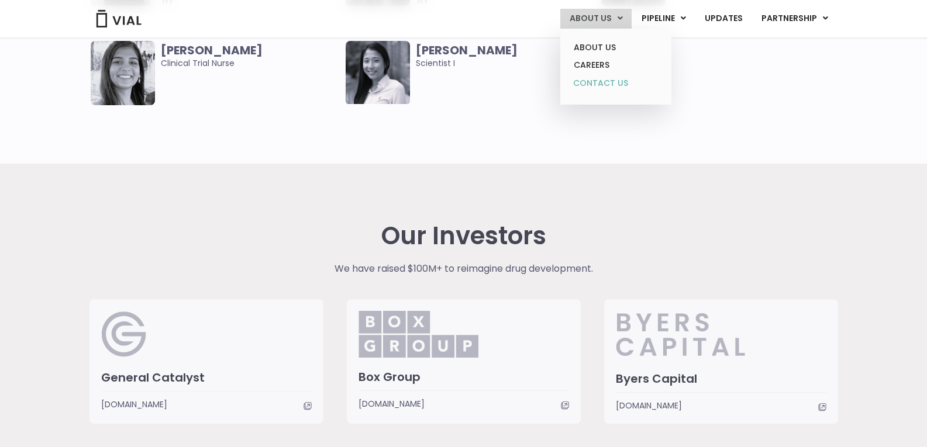  Describe the element at coordinates (721, 379) in the screenshot. I see `h3: Byers Capital` at that location.